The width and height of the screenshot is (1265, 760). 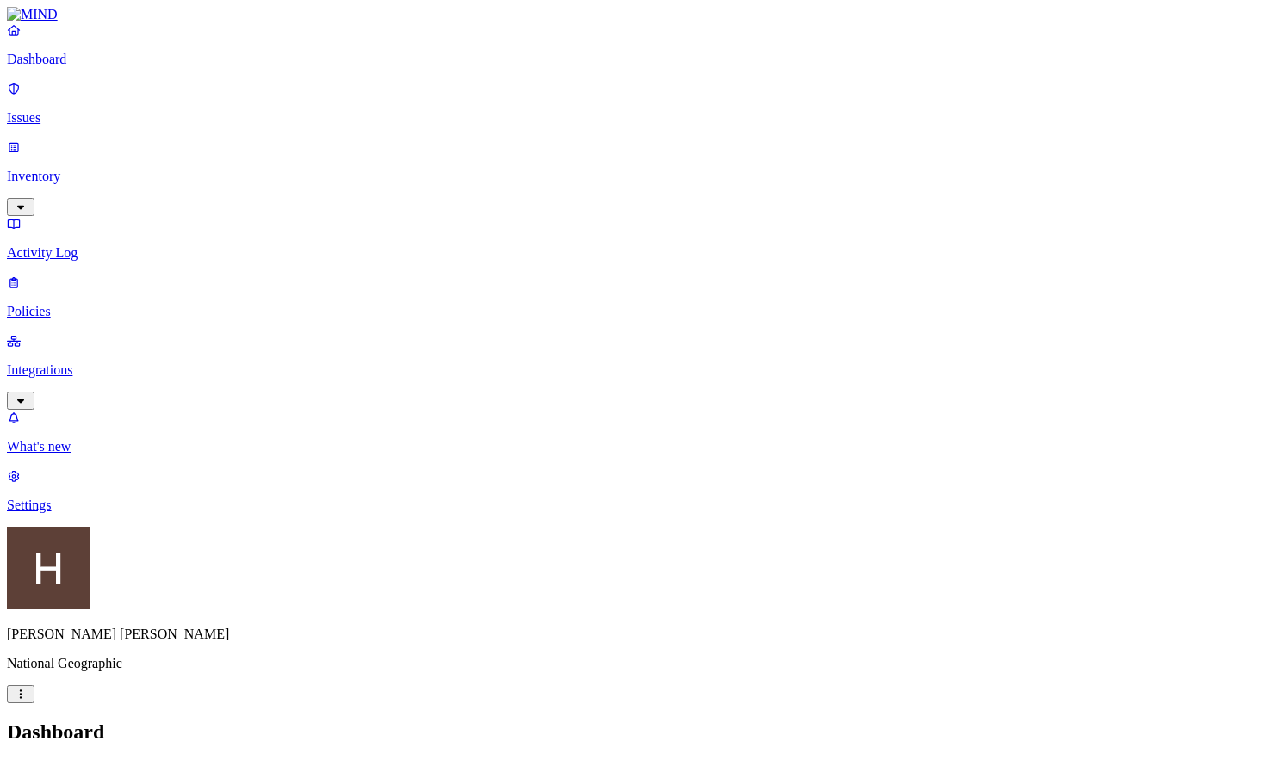 I want to click on img: Henderson Jones, so click(x=48, y=568).